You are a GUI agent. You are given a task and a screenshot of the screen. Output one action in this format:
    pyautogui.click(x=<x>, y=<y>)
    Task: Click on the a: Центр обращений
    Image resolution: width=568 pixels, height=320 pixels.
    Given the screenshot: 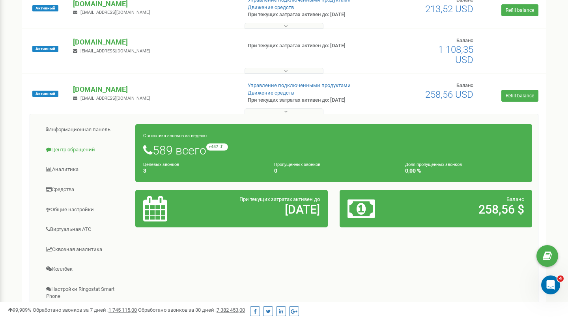 What is the action you would take?
    pyautogui.click(x=86, y=150)
    